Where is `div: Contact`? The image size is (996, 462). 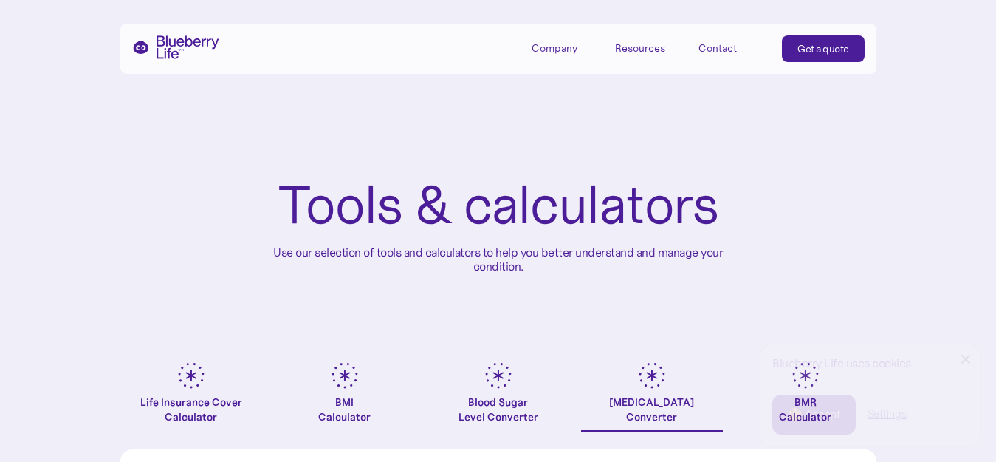 div: Contact is located at coordinates (718, 48).